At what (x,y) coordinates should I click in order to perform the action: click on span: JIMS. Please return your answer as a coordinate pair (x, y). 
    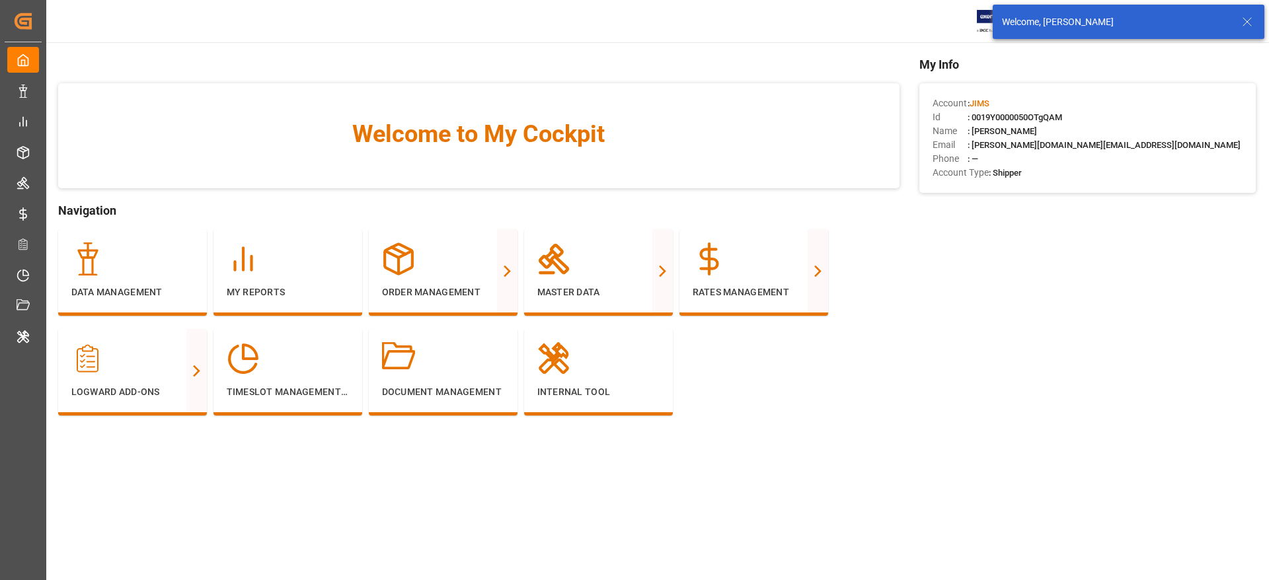
    Looking at the image, I should click on (980, 103).